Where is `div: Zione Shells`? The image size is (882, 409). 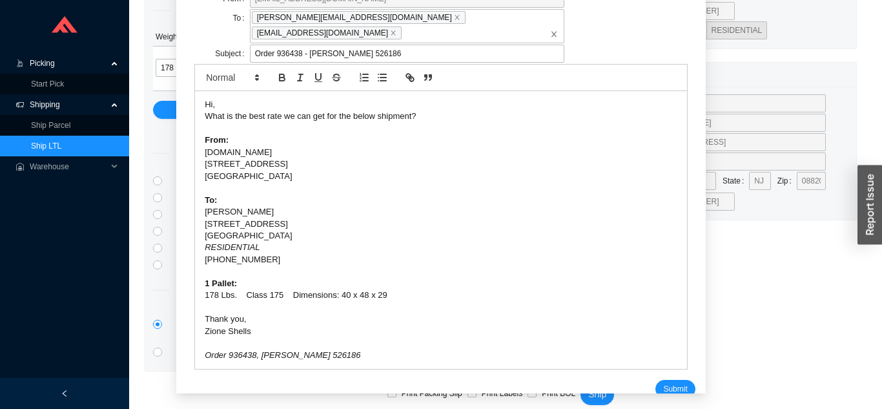 div: Zione Shells is located at coordinates (441, 331).